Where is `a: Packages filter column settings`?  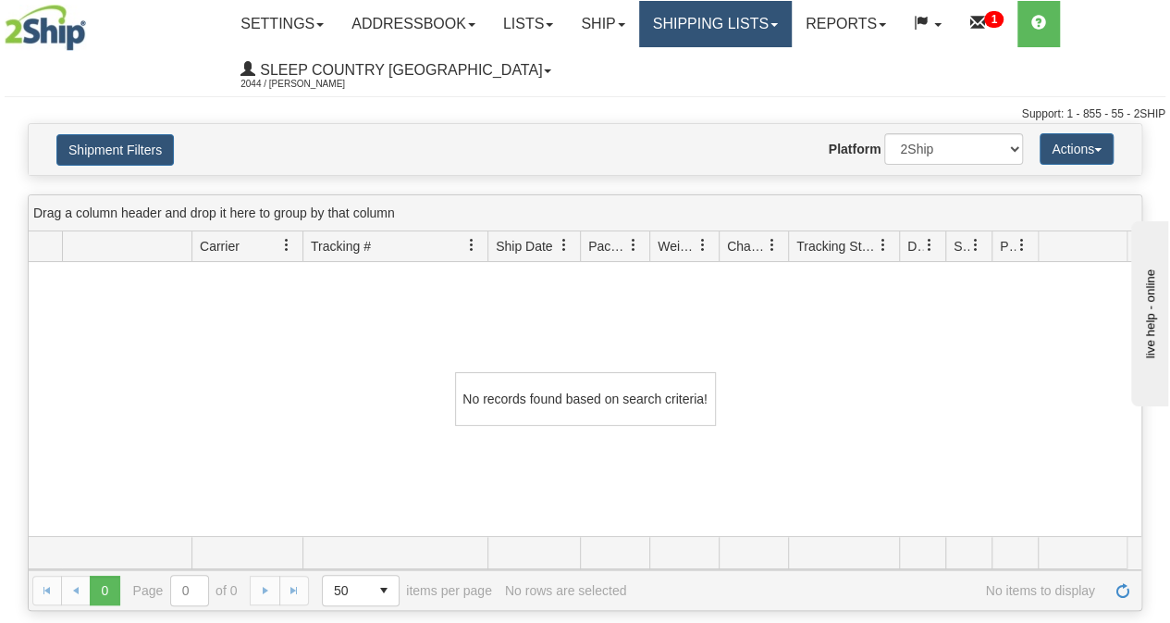
a: Packages filter column settings is located at coordinates (634, 245).